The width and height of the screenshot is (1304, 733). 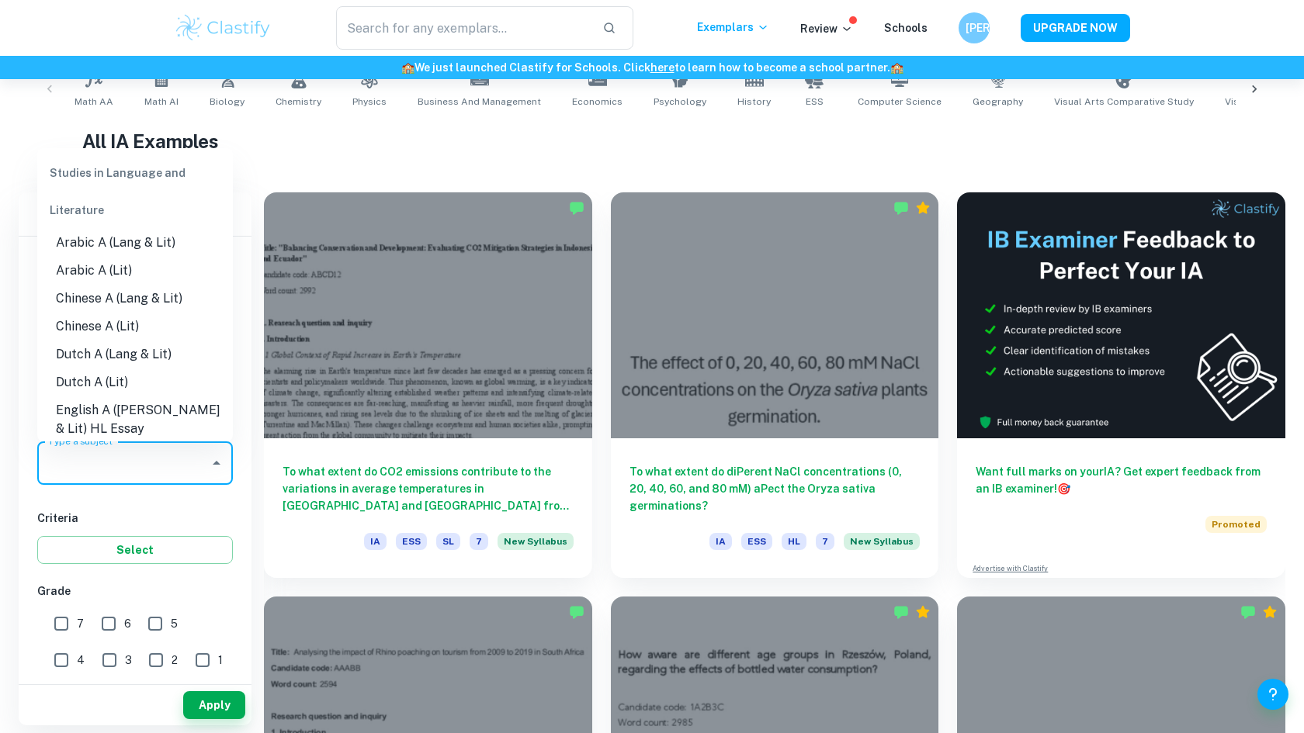 I want to click on a: To what extent do diPerent NaCl concentrations (0, 20, 40, 60, and 80 mM) aPect the Oryza sativa ..., so click(x=774, y=385).